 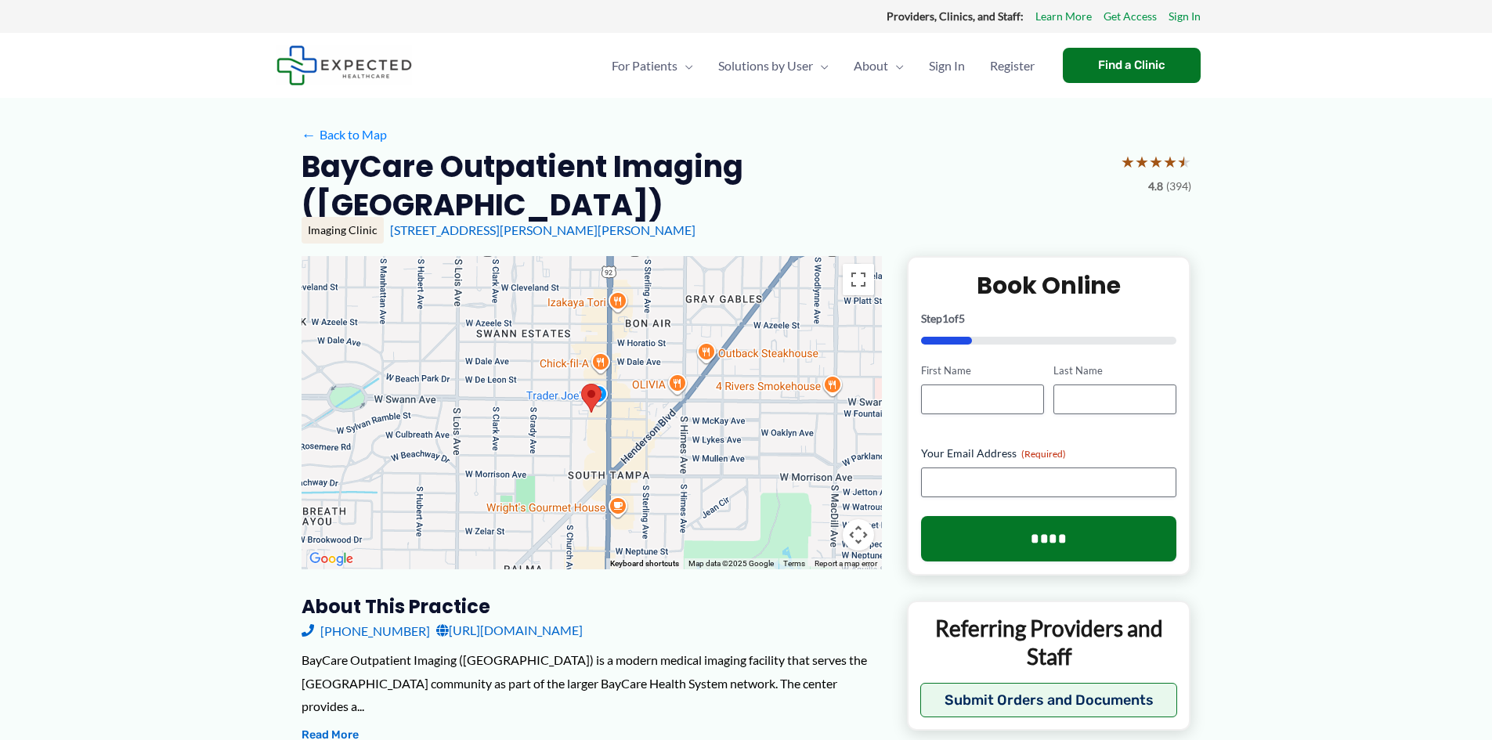 What do you see at coordinates (1114, 370) in the screenshot?
I see `label: Last Name` at bounding box center [1114, 370].